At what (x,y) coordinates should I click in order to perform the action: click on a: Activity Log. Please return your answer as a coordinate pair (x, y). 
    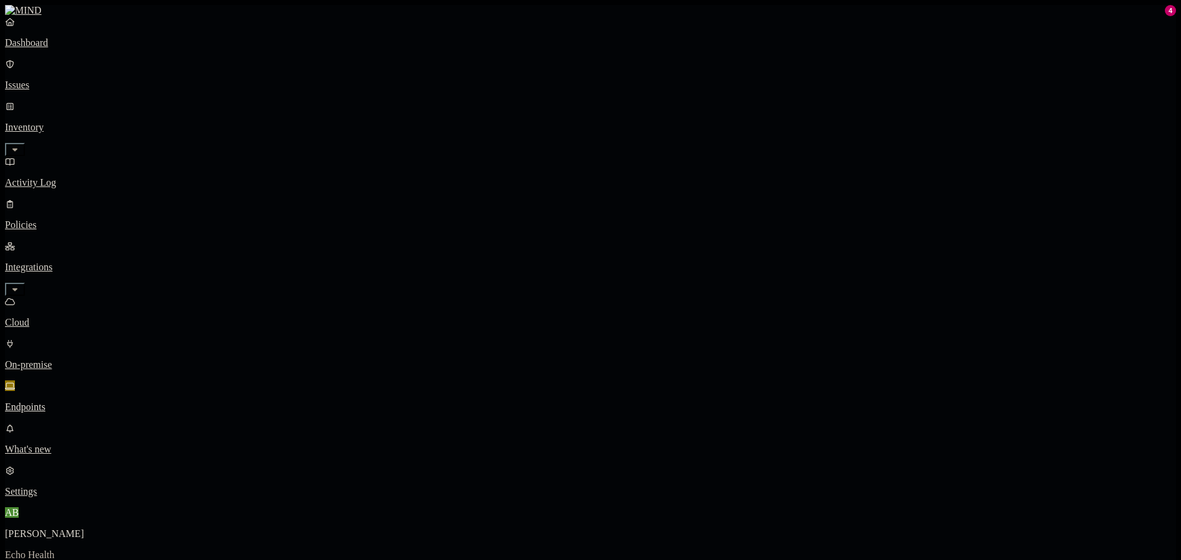
    Looking at the image, I should click on (590, 172).